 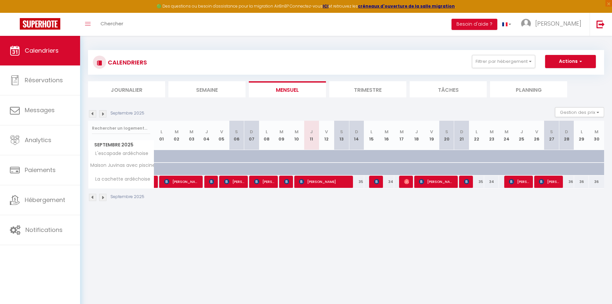 What do you see at coordinates (368, 89) in the screenshot?
I see `li: Trimestre` at bounding box center [368, 89].